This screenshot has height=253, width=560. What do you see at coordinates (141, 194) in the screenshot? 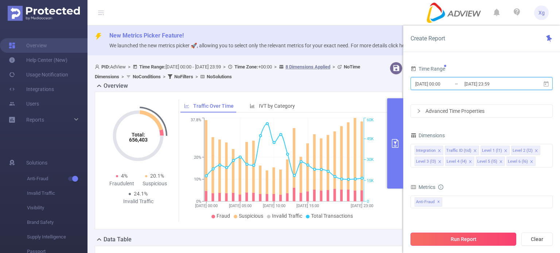
I see `span: 24.1%` at bounding box center [141, 194].